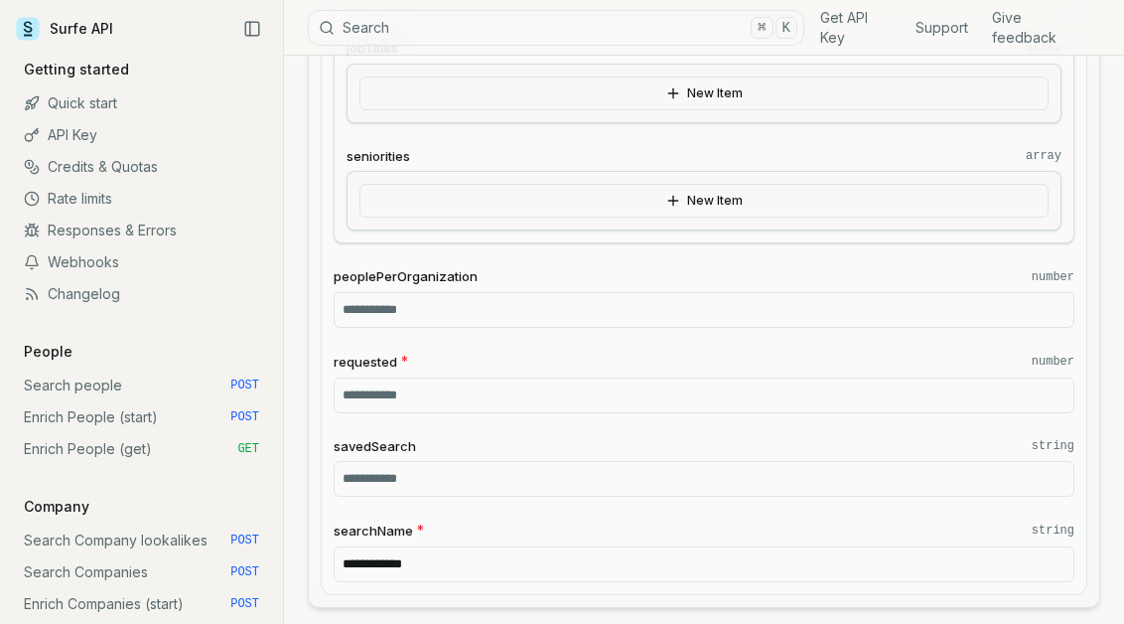 The image size is (1124, 624). I want to click on a: Get API Key, so click(856, 28).